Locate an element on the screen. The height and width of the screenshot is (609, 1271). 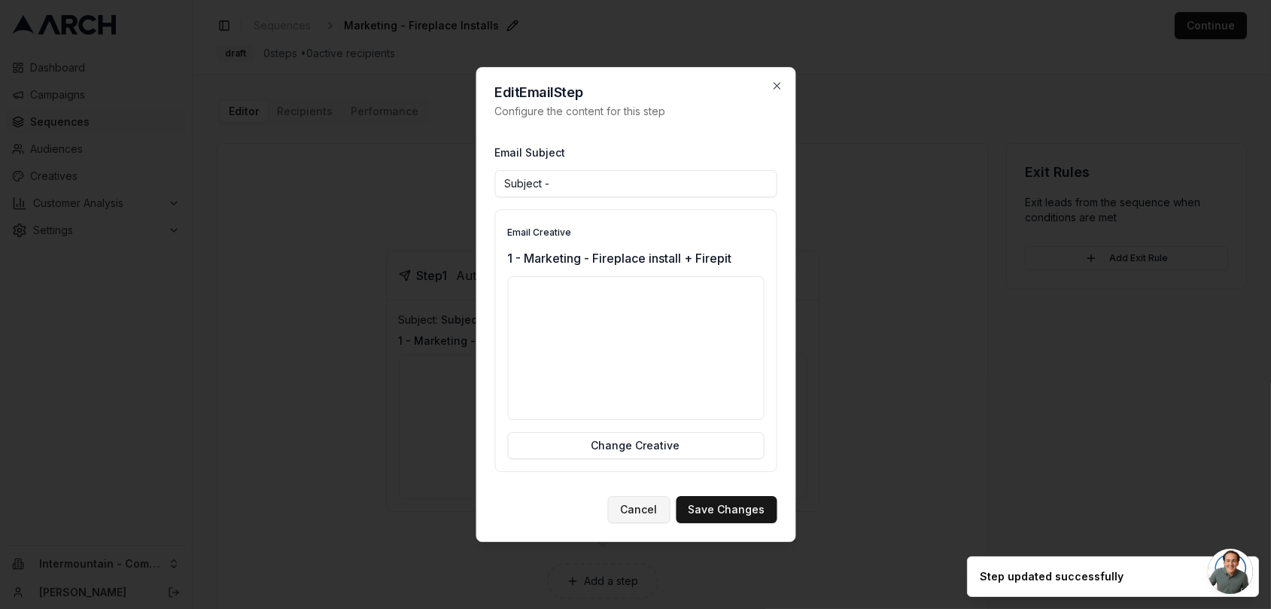
button: Save Changes is located at coordinates (726, 509).